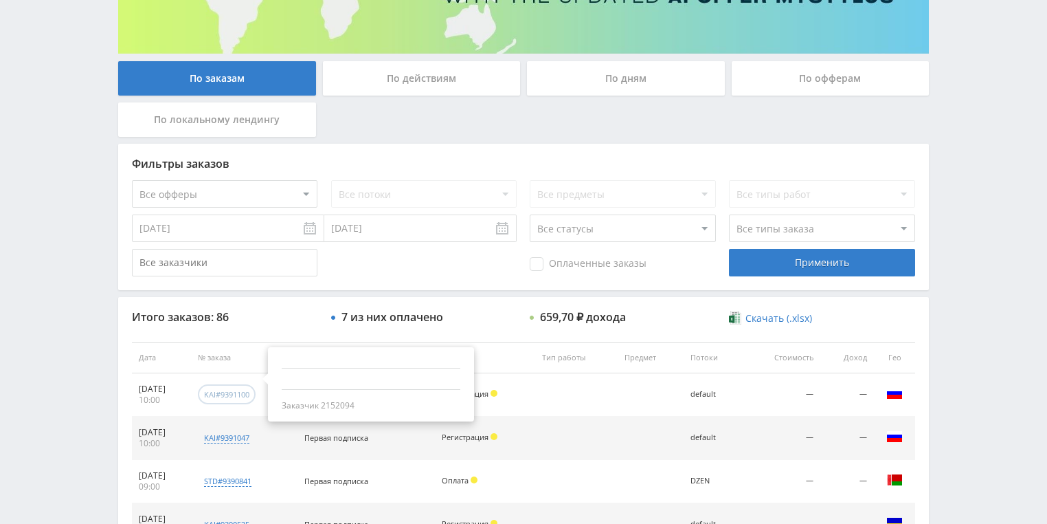  I want to click on div: Заказчик 2152094, so click(371, 405).